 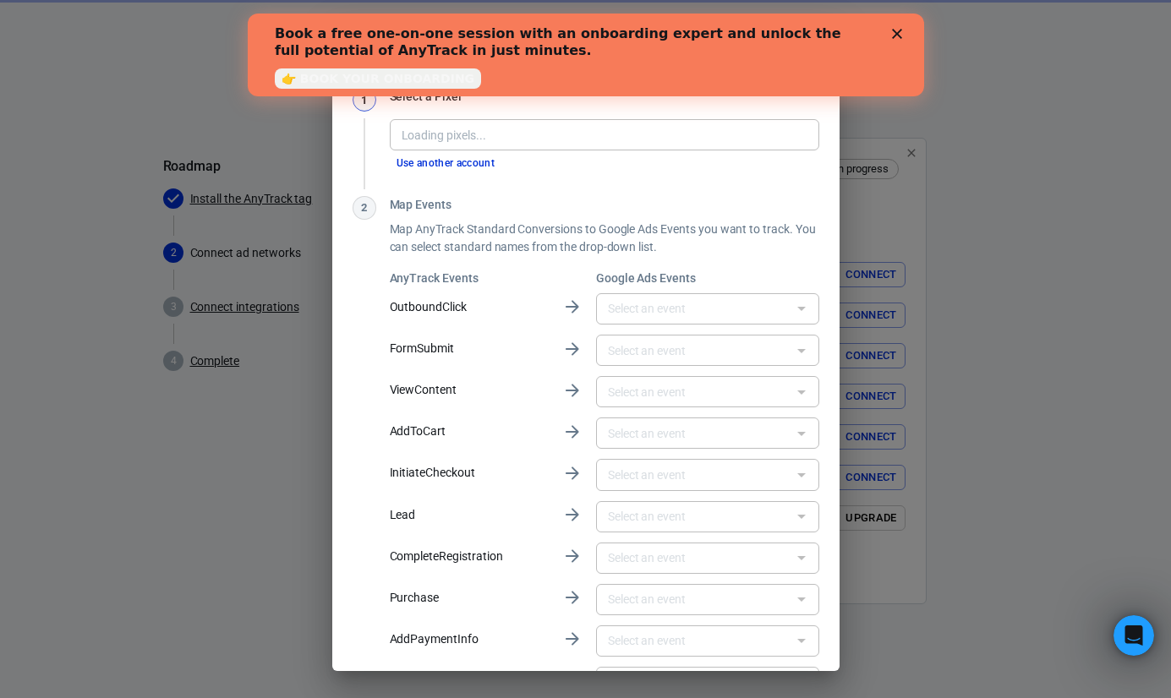 I want to click on img: Profile image for Laurent, so click(x=85, y=23).